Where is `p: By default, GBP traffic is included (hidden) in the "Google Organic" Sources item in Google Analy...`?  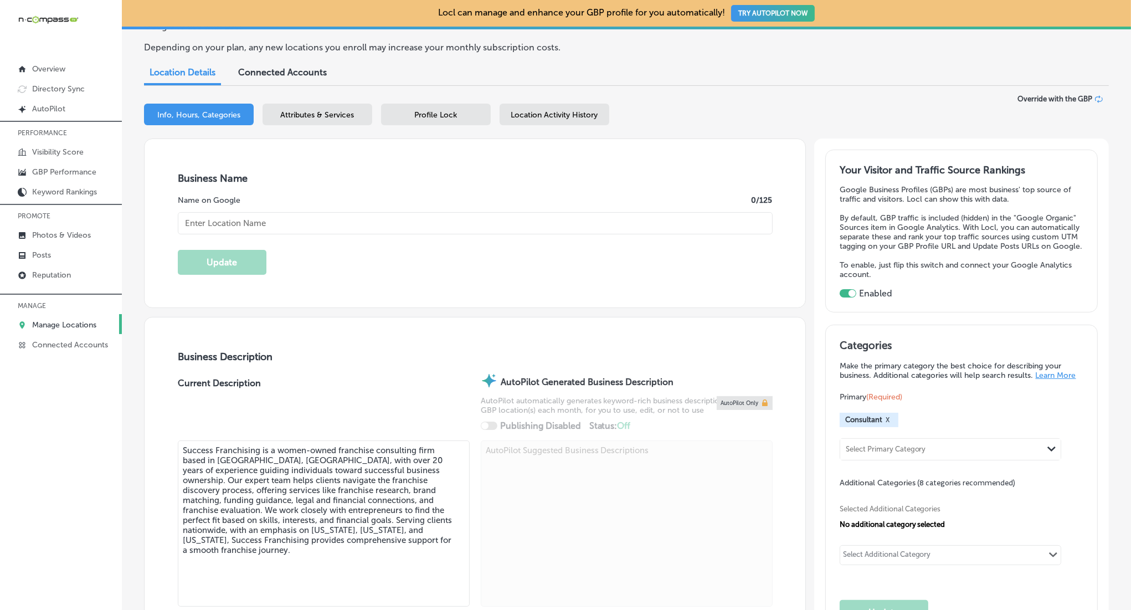
p: By default, GBP traffic is included (hidden) in the "Google Organic" Sources item in Google Analy... is located at coordinates (961, 232).